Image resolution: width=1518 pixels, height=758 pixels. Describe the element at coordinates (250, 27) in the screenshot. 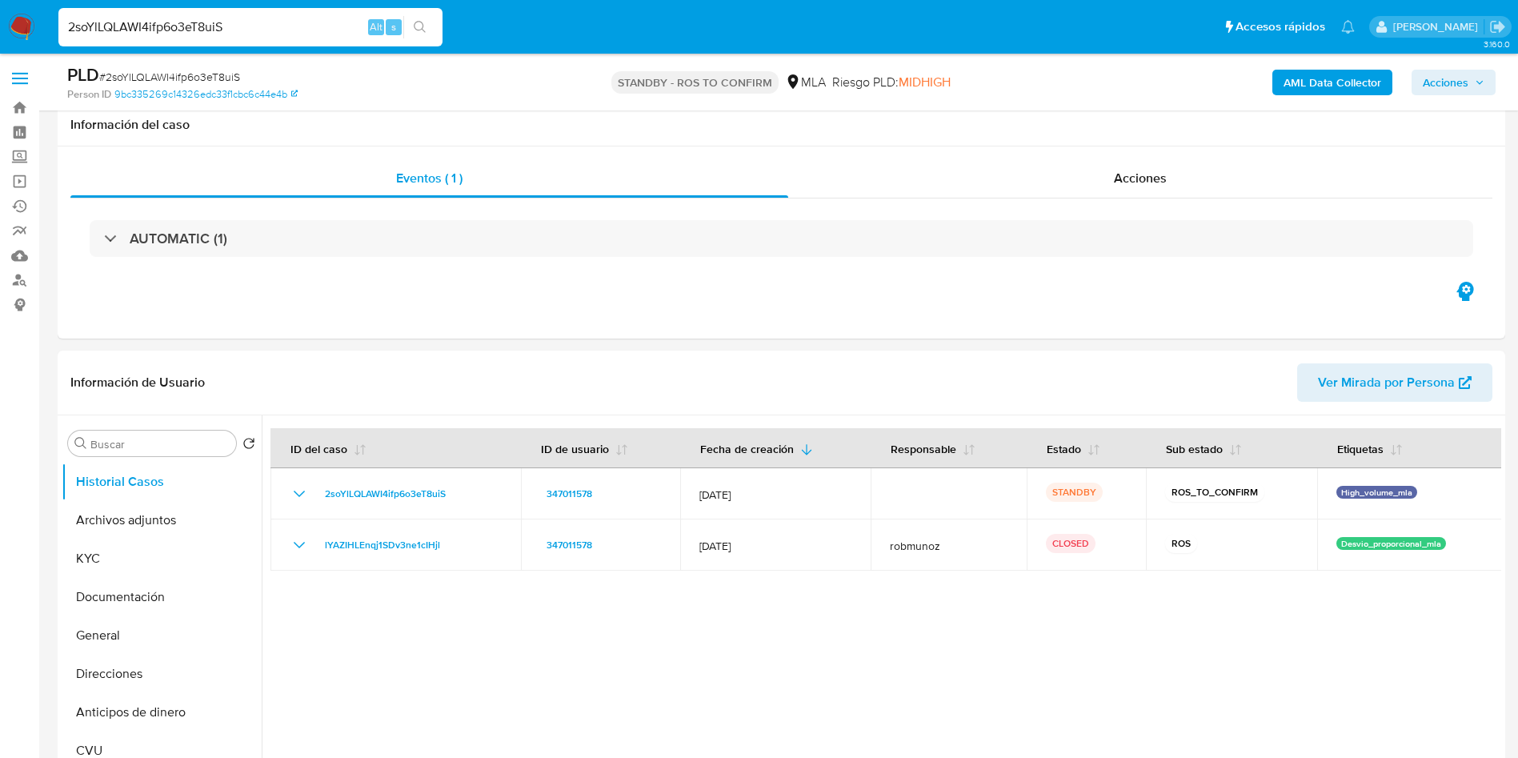

I see `input: Buscar usuario o caso...` at that location.